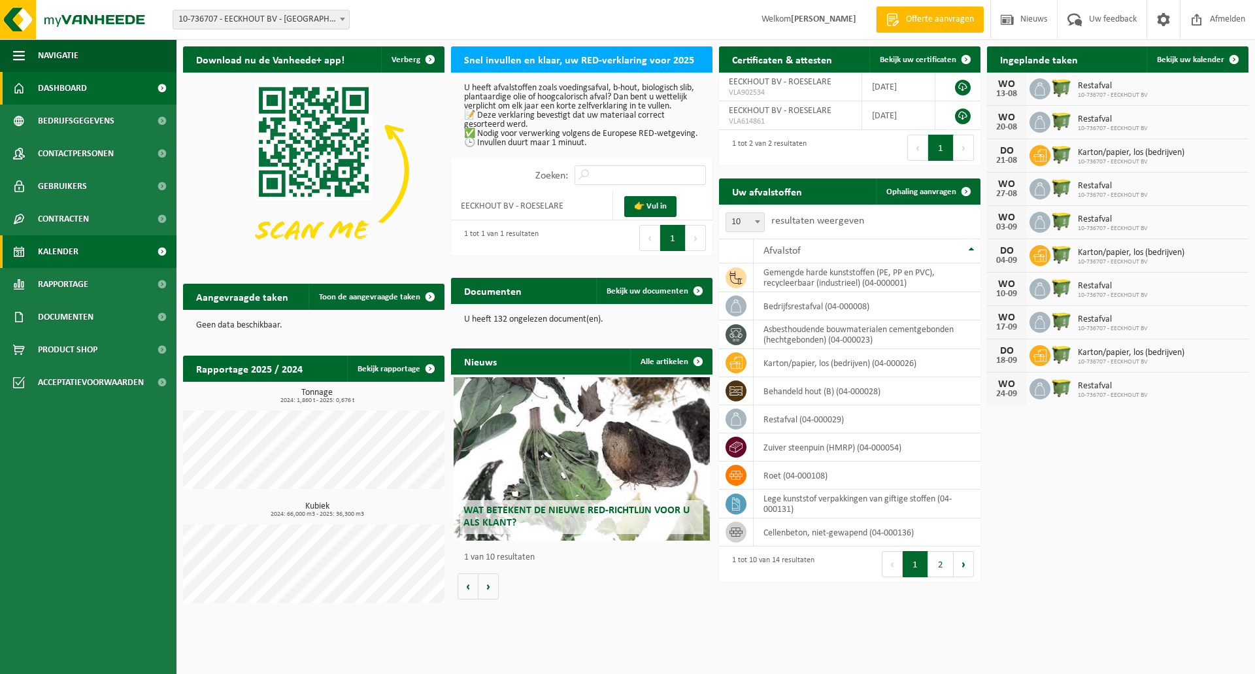 This screenshot has height=674, width=1255. Describe the element at coordinates (782, 251) in the screenshot. I see `span: Afvalstof` at that location.